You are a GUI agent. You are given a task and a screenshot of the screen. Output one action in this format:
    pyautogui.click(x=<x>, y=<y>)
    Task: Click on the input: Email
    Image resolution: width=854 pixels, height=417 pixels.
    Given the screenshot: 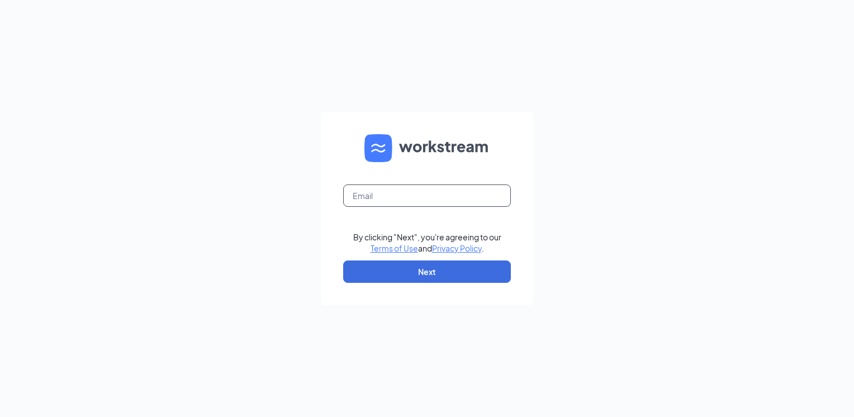 What is the action you would take?
    pyautogui.click(x=427, y=196)
    